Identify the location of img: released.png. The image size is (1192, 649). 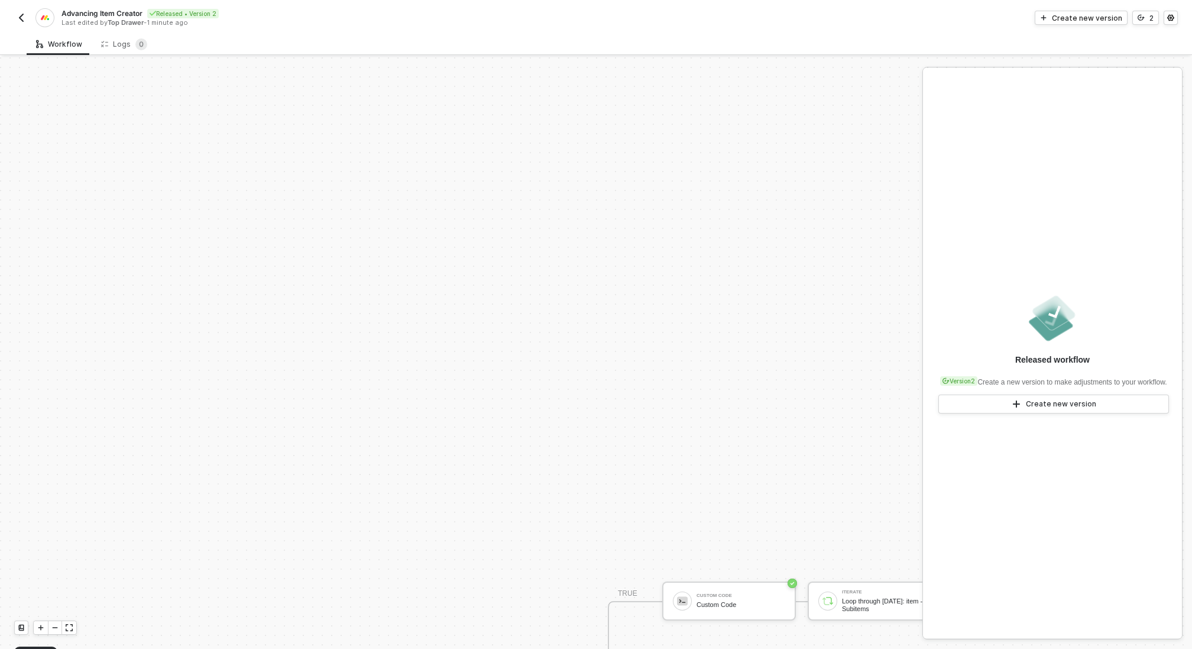
(1053, 318).